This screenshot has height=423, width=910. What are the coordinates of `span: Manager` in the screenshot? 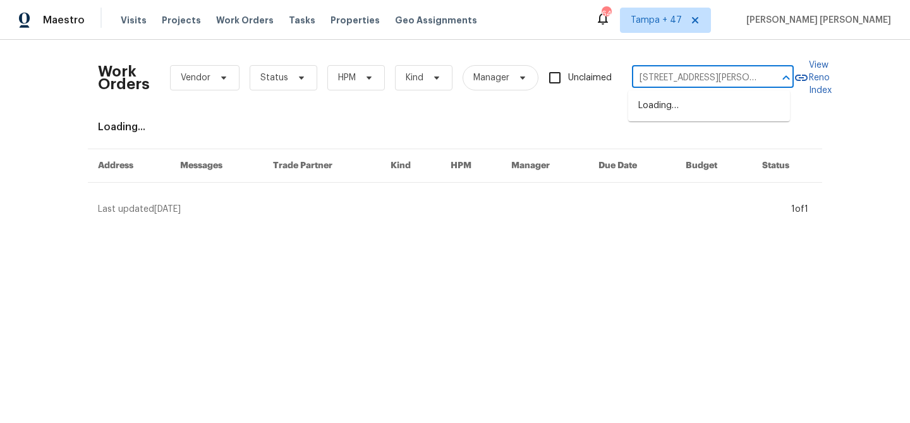 It's located at (491, 78).